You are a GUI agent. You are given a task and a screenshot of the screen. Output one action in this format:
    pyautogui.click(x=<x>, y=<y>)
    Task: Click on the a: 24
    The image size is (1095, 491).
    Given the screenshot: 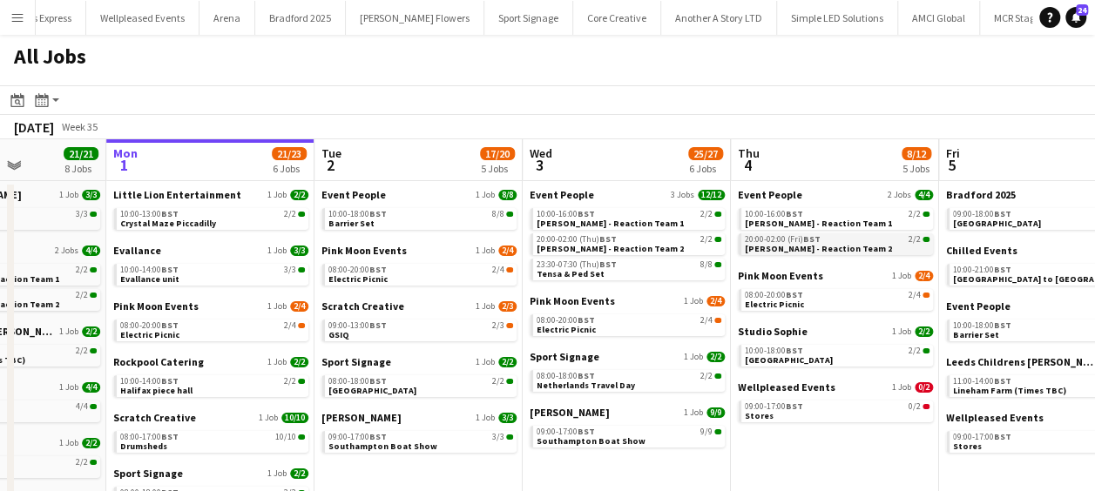 What is the action you would take?
    pyautogui.click(x=1075, y=17)
    